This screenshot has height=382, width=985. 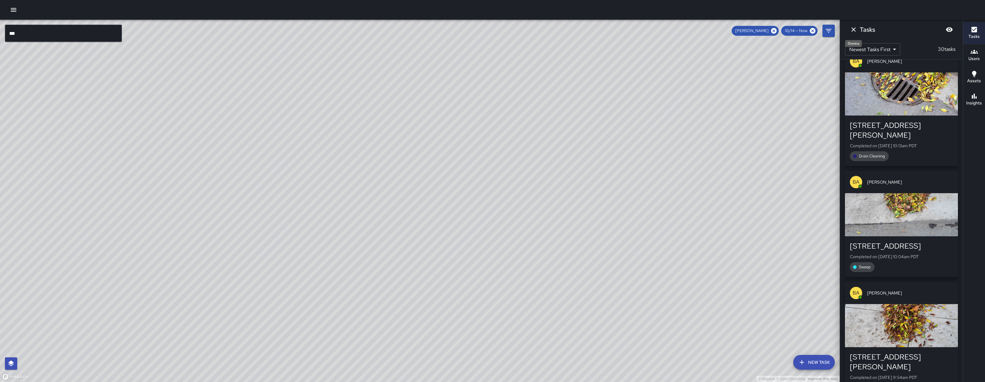 I want to click on h6: Users, so click(x=974, y=59).